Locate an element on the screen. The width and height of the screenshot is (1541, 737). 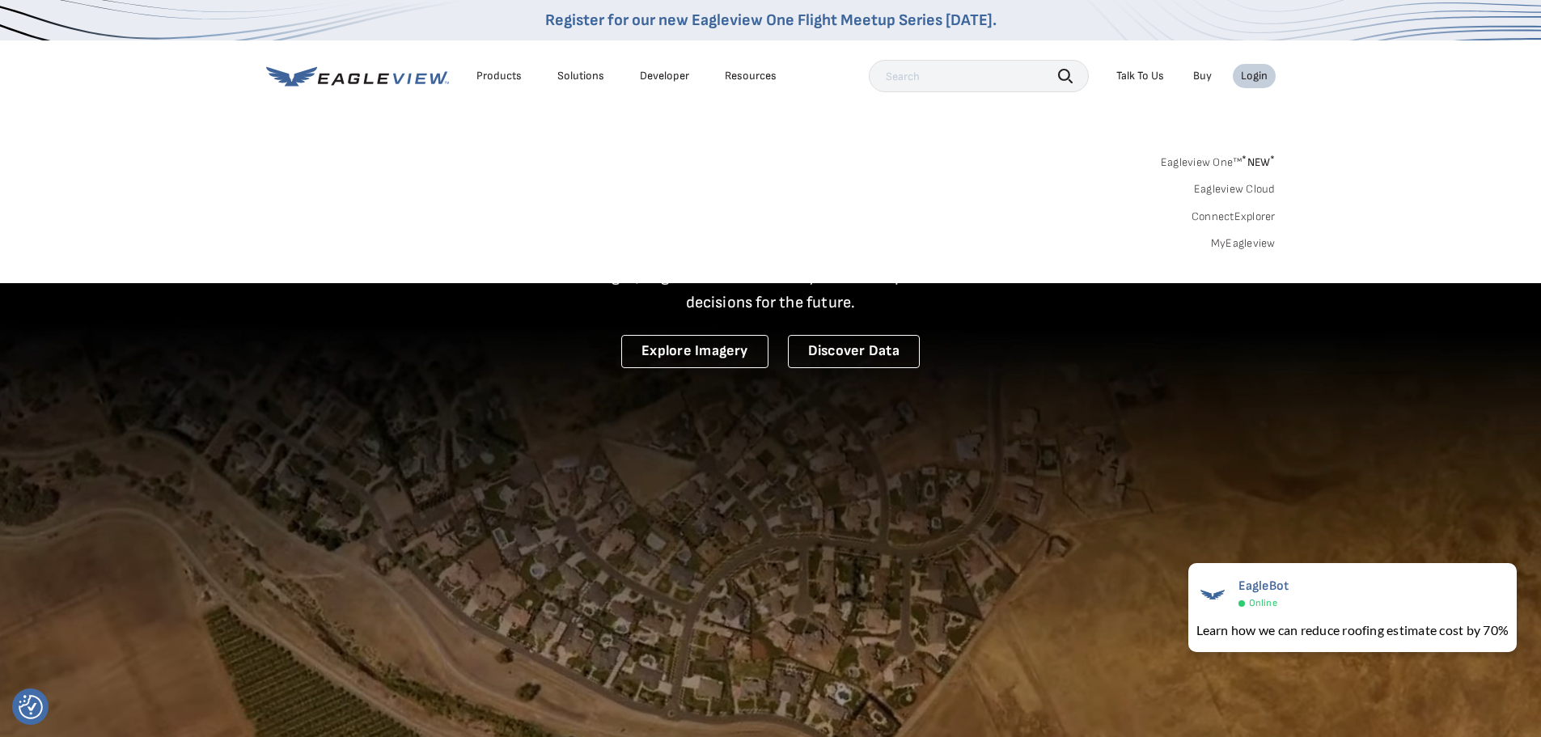
a: Developer is located at coordinates (664, 76).